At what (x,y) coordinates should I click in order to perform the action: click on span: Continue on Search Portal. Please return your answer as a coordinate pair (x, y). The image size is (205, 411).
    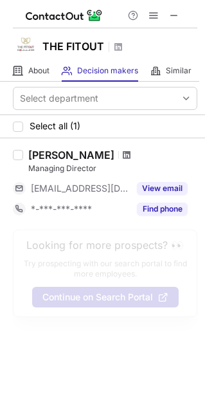
    Looking at the image, I should click on (98, 297).